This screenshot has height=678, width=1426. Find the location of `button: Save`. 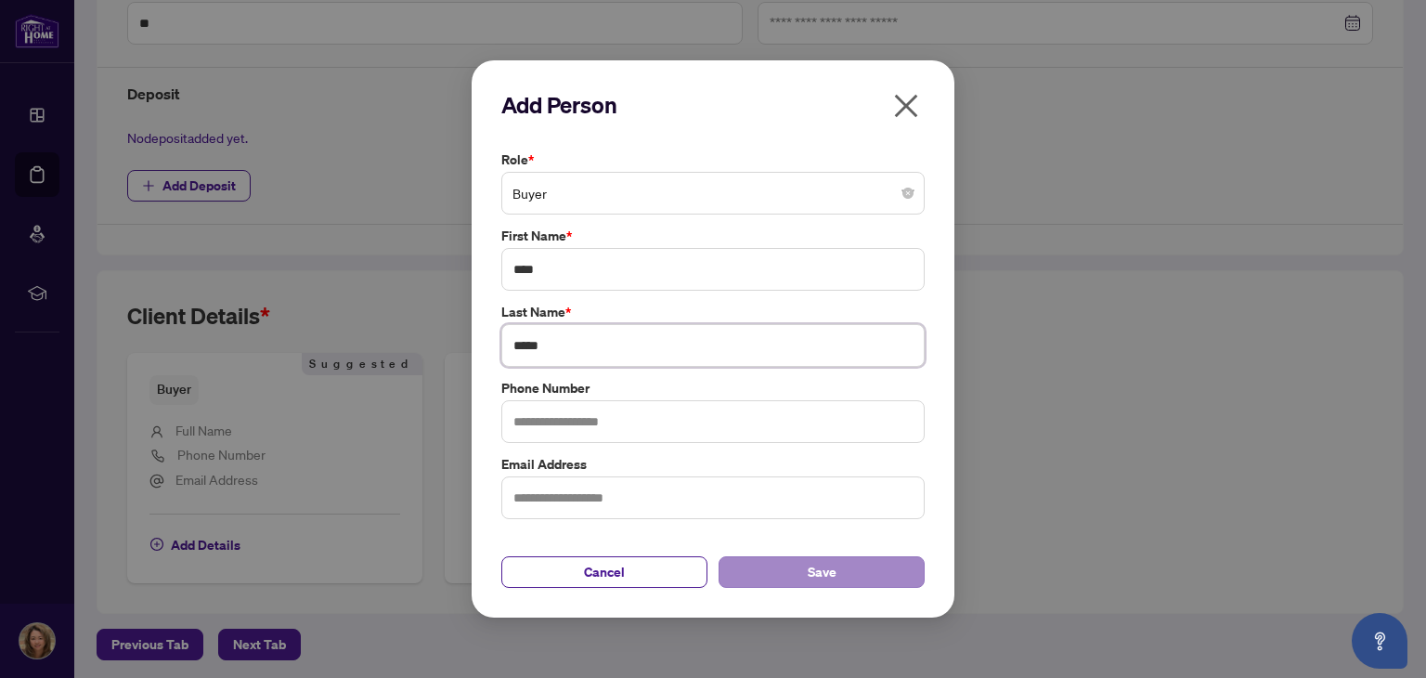

button: Save is located at coordinates (822, 572).